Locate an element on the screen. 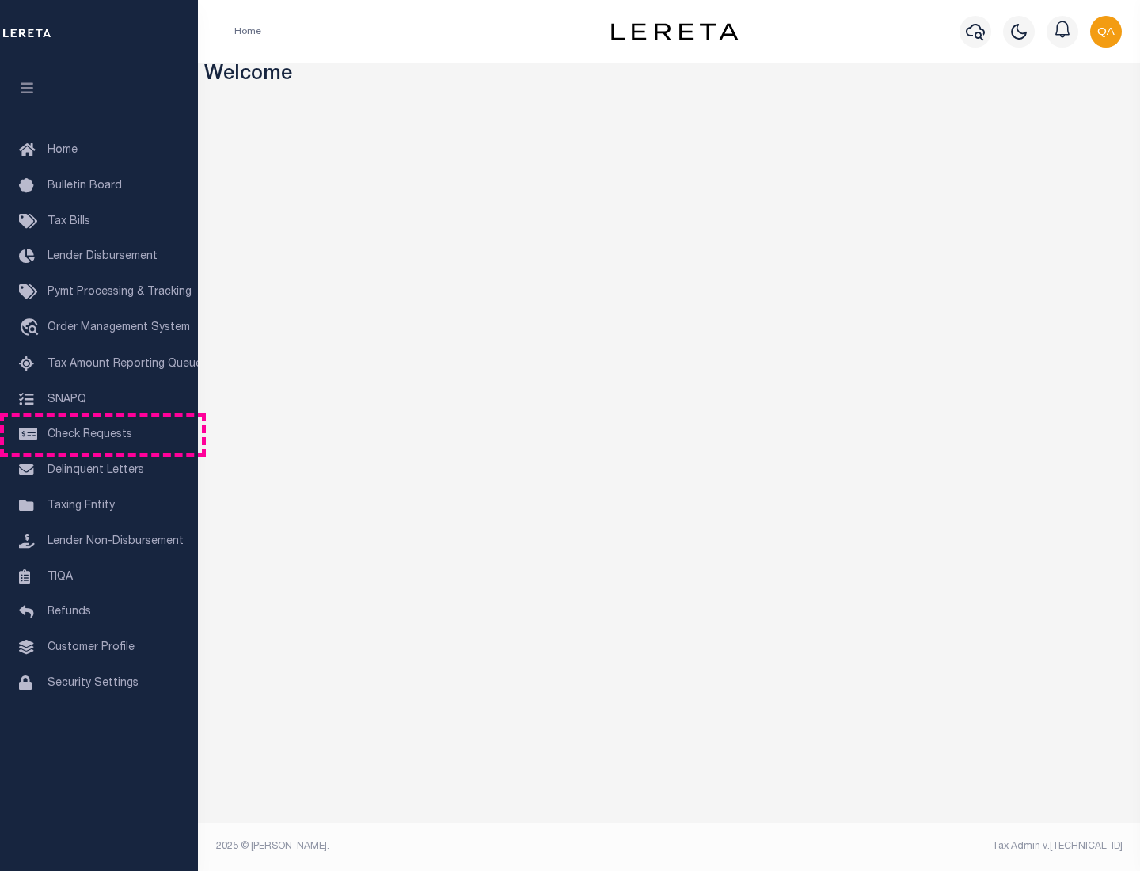 The height and width of the screenshot is (871, 1140). h3: Welcome is located at coordinates (669, 75).